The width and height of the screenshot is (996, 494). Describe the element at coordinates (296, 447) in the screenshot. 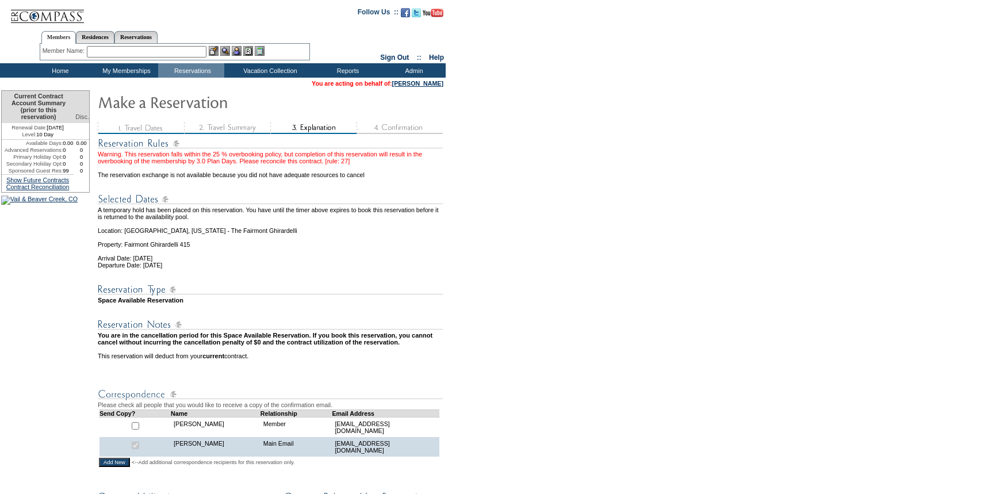

I see `td: Main Email` at that location.